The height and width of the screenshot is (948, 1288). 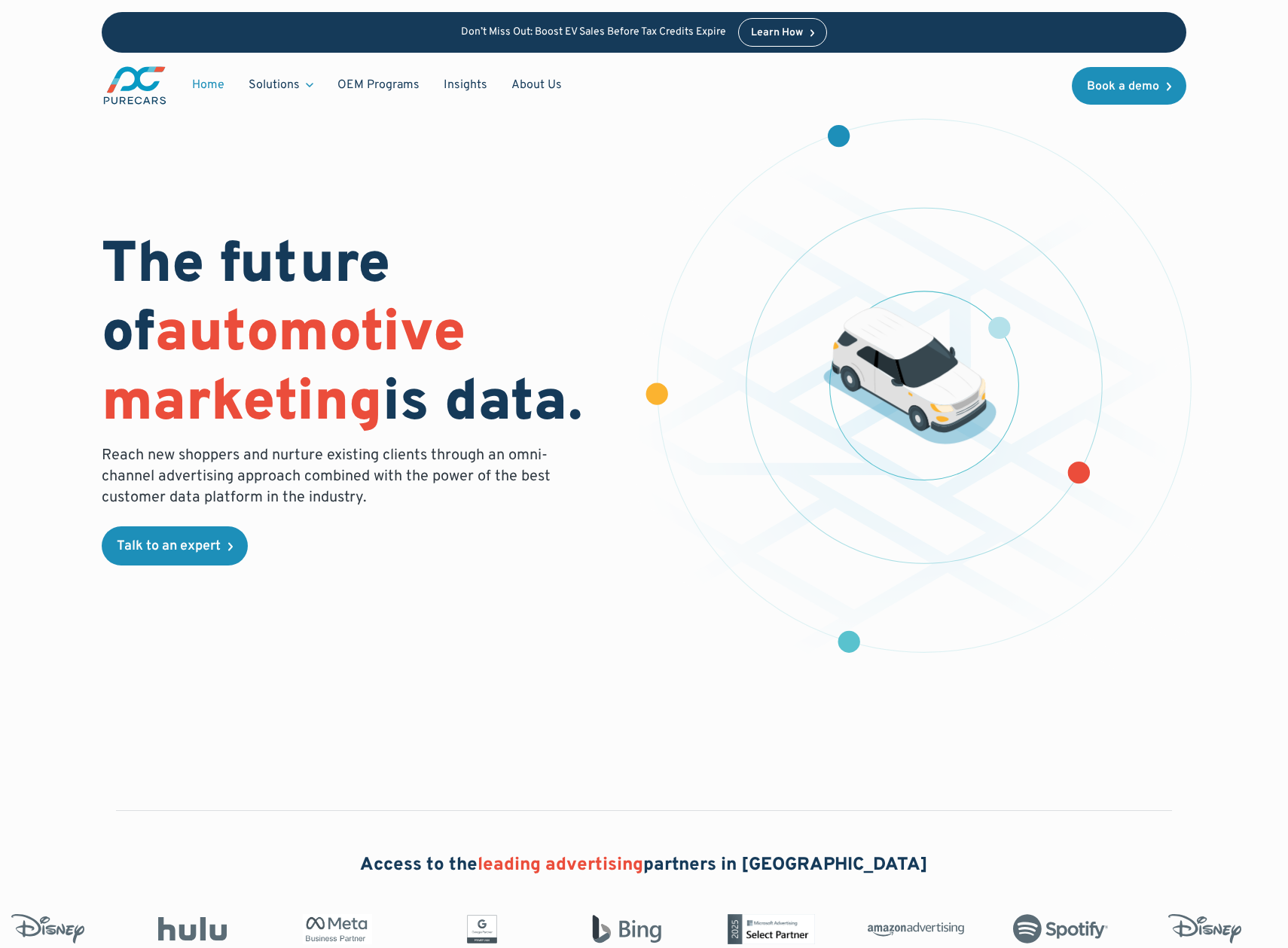 I want to click on a: Learn How, so click(x=782, y=33).